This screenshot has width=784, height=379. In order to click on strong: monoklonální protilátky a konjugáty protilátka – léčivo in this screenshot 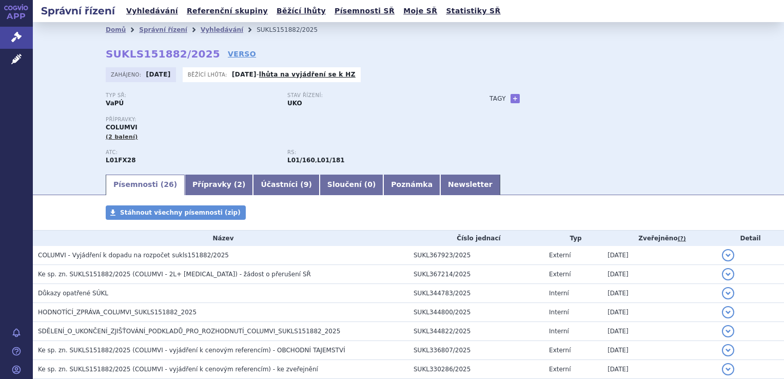, I will do `click(301, 160)`.